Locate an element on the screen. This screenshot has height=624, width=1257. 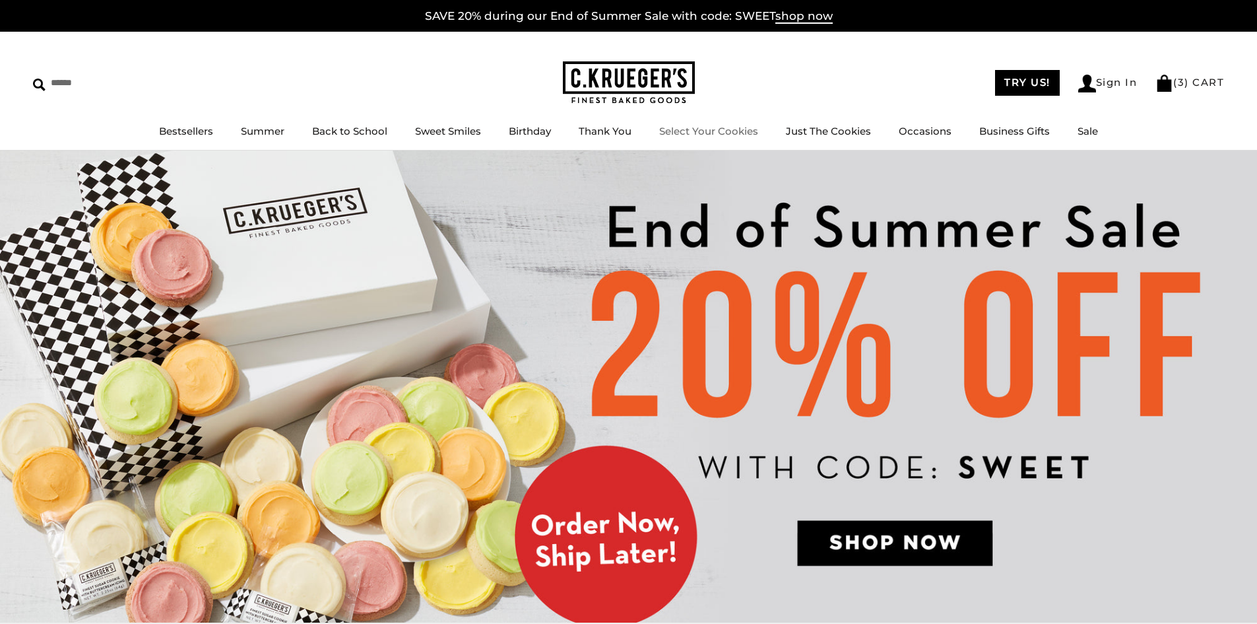
span: 3 is located at coordinates (1181, 82).